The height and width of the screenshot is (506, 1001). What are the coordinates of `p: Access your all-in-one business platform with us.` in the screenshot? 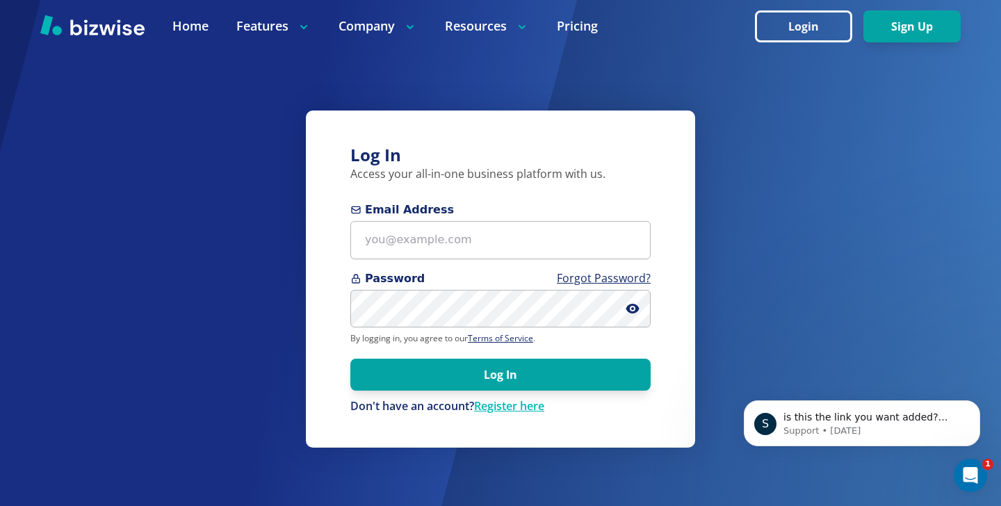 It's located at (501, 175).